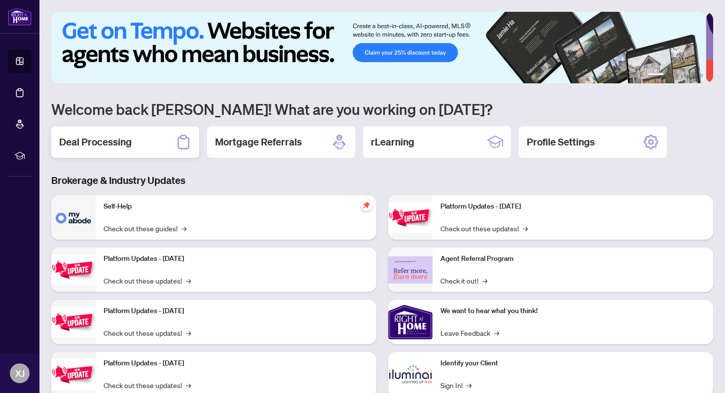  What do you see at coordinates (73, 322) in the screenshot?
I see `img: Platform Updates - July 21, 2025` at bounding box center [73, 322].